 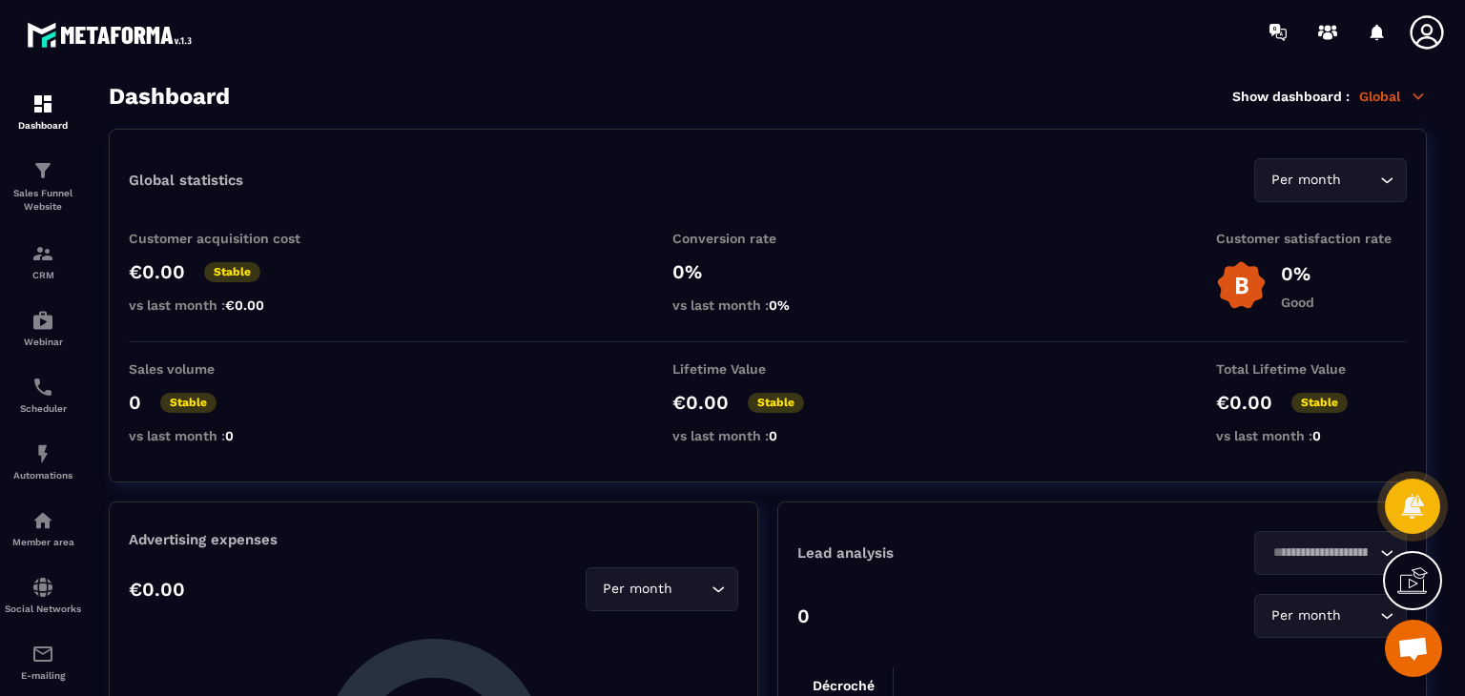 I want to click on a: emailemailE-mailing, so click(x=43, y=662).